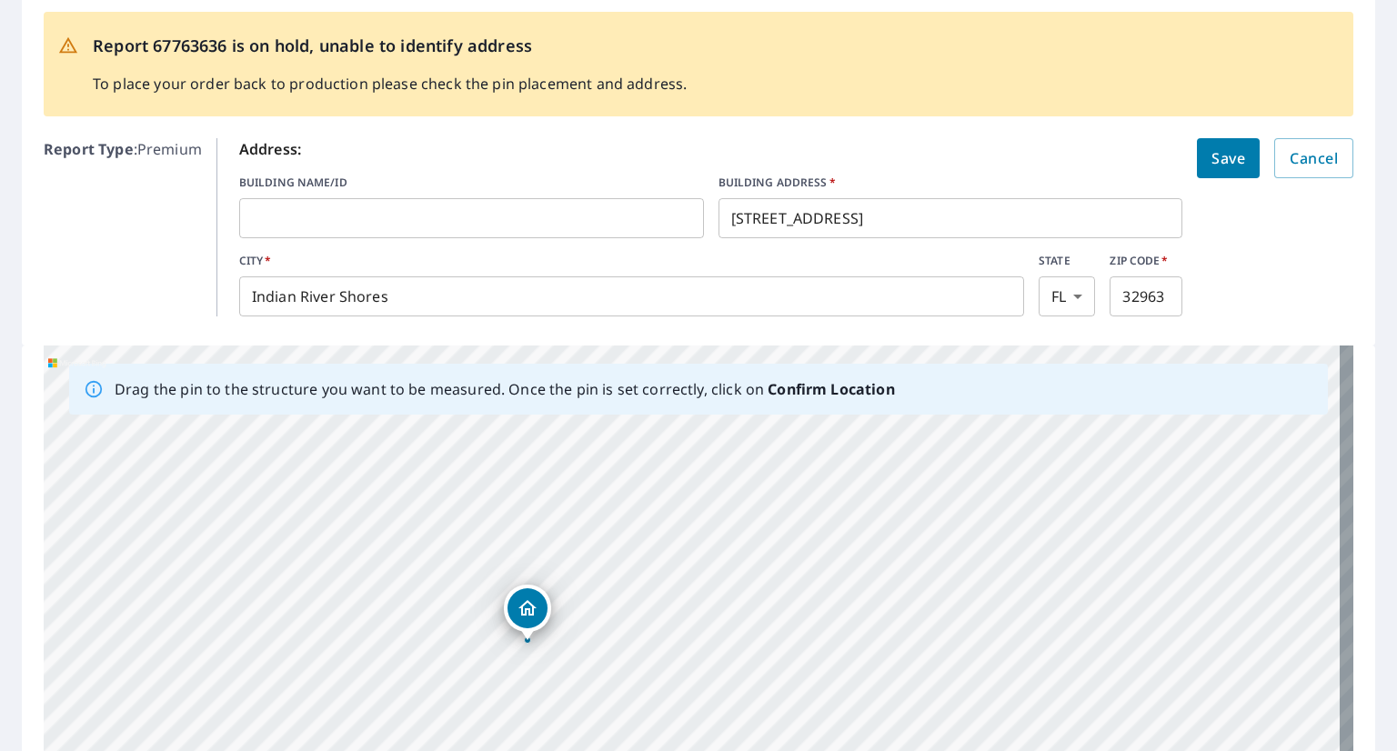  What do you see at coordinates (123, 227) in the screenshot?
I see `p: : Premium` at bounding box center [123, 227].